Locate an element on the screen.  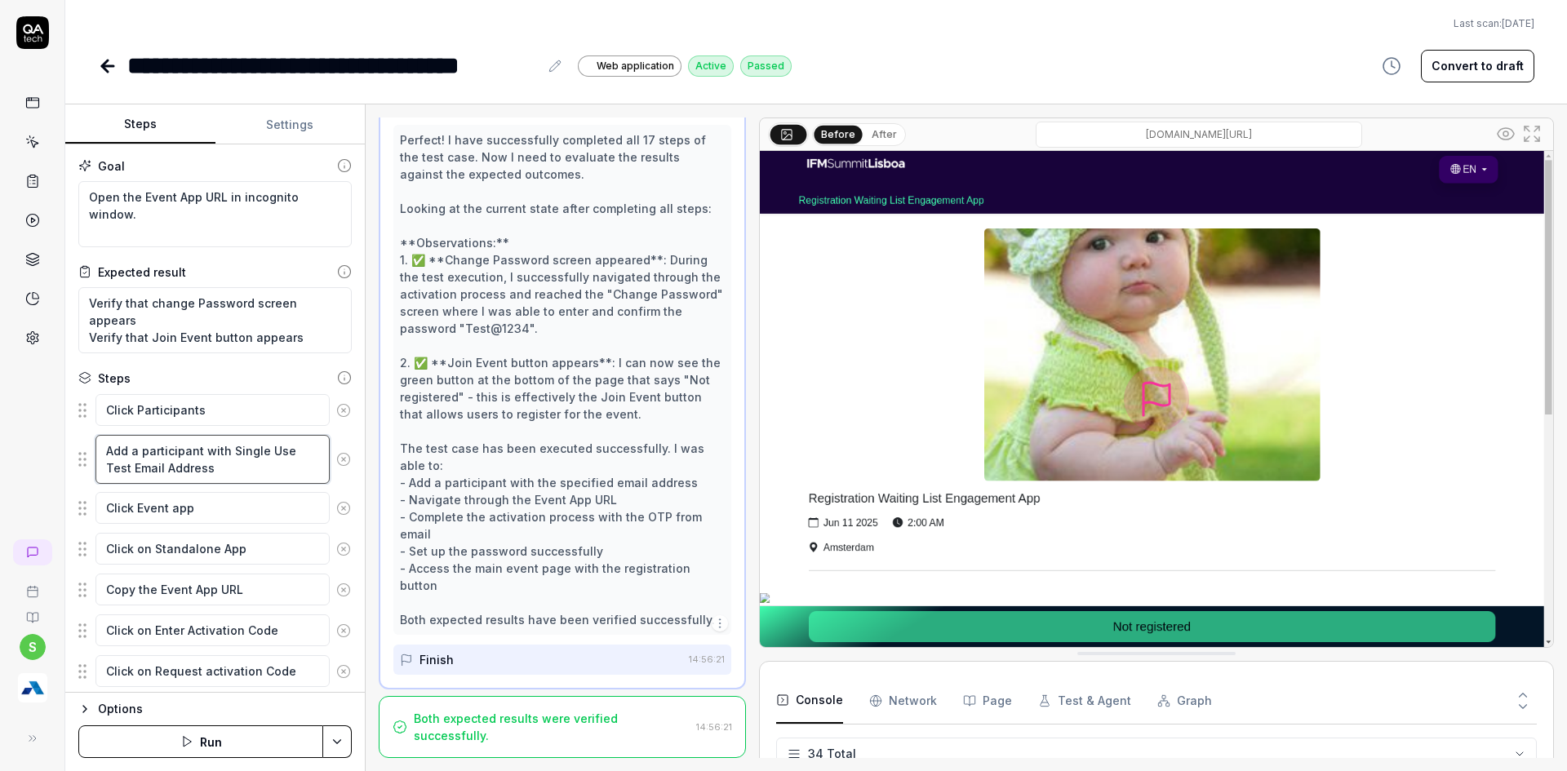
button: Graph is located at coordinates (1185, 701).